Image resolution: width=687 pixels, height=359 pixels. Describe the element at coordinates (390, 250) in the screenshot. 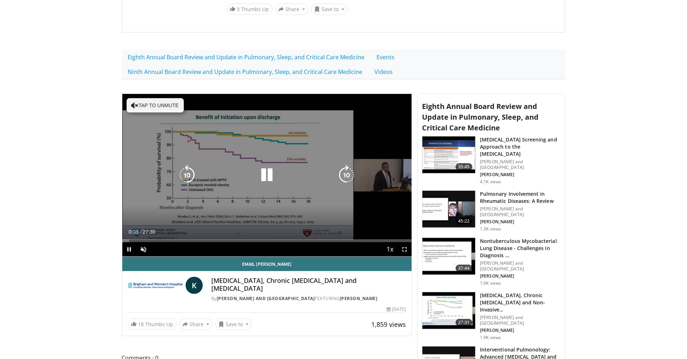

I see `button: Playback Rate` at that location.